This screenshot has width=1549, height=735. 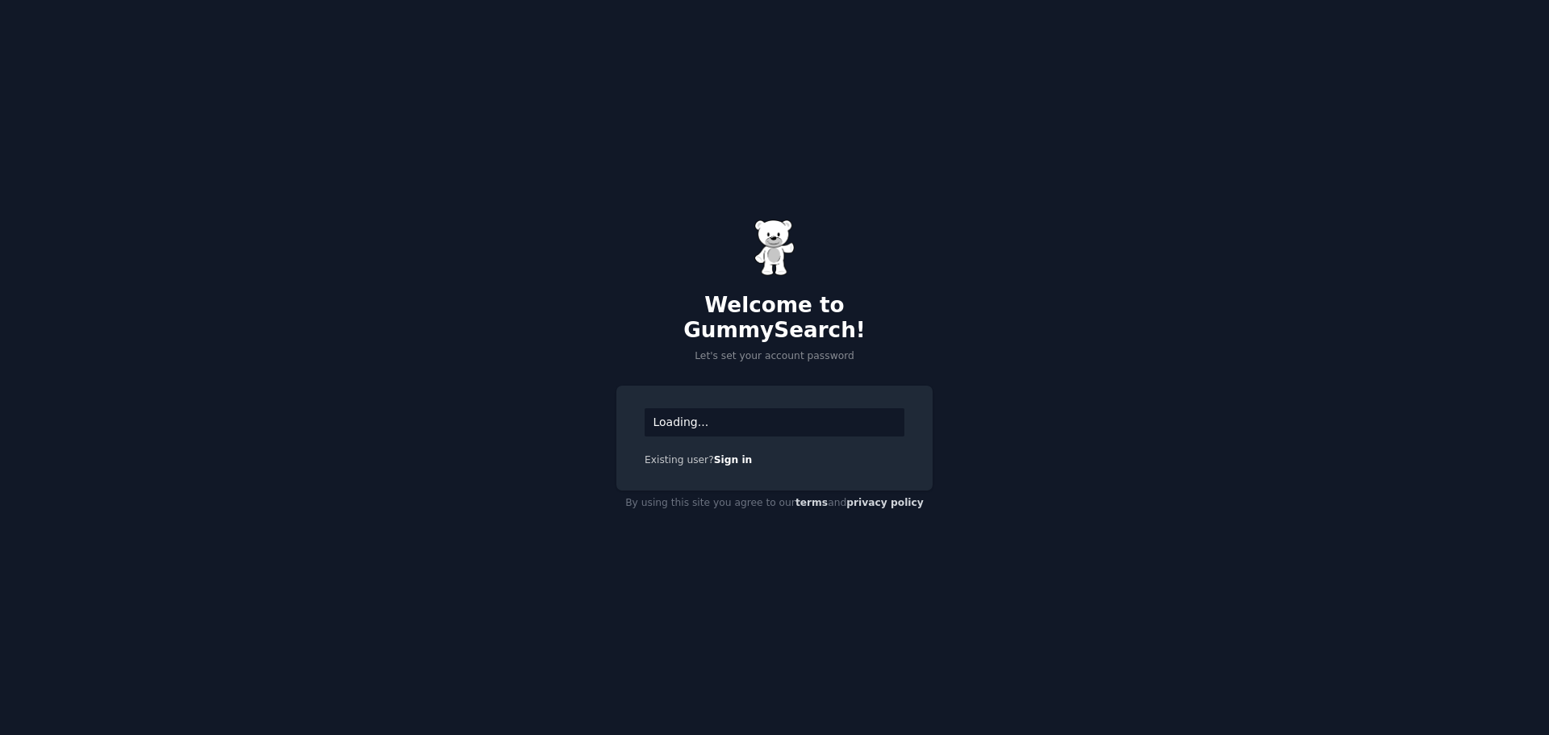 What do you see at coordinates (733, 460) in the screenshot?
I see `a: Sign in` at bounding box center [733, 460].